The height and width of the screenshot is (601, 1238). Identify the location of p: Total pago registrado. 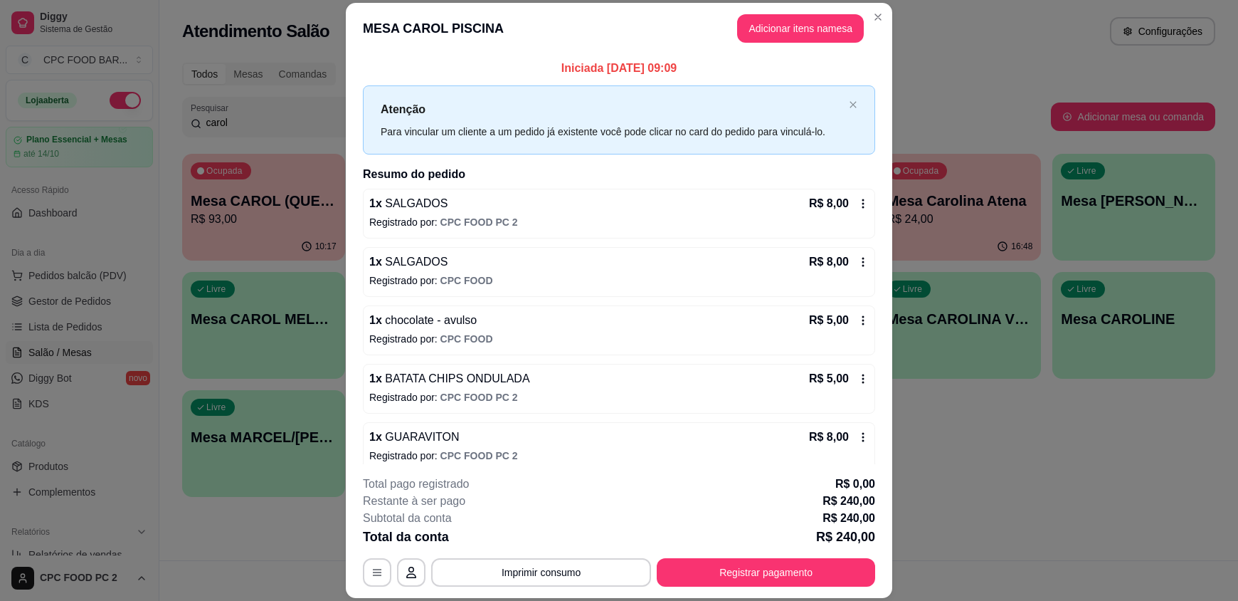
(416, 484).